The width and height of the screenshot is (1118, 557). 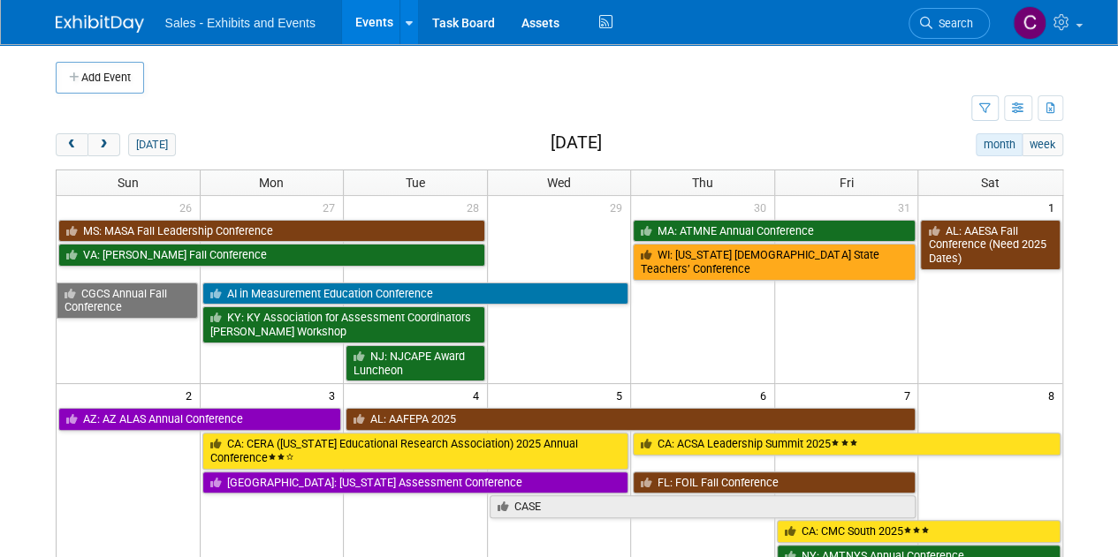 I want to click on span: 4, so click(x=479, y=395).